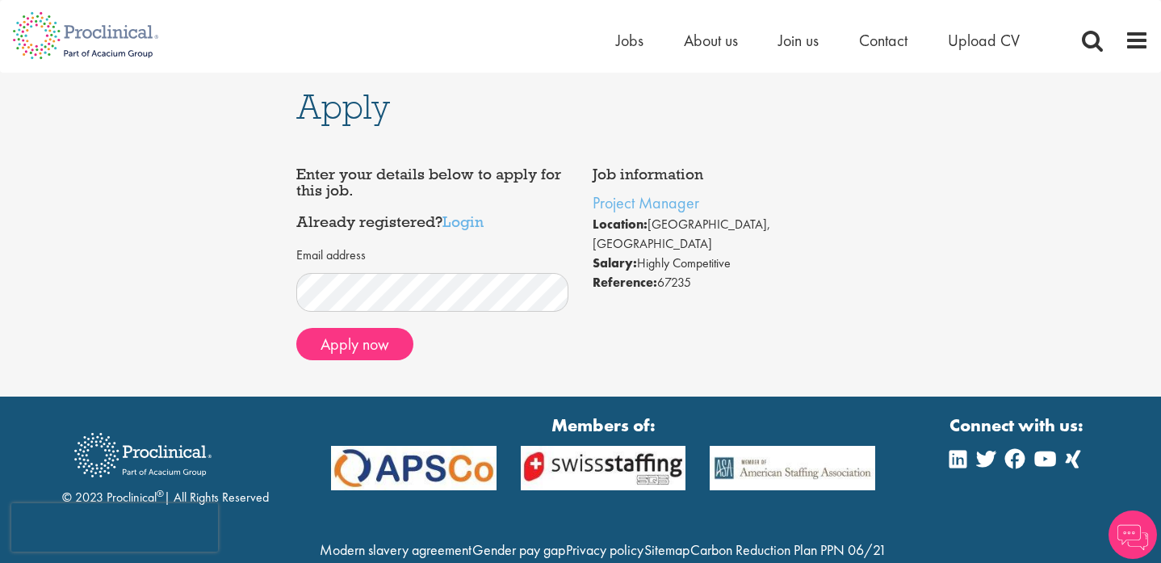 This screenshot has height=563, width=1161. What do you see at coordinates (603, 425) in the screenshot?
I see `strong: Members of:` at bounding box center [603, 425].